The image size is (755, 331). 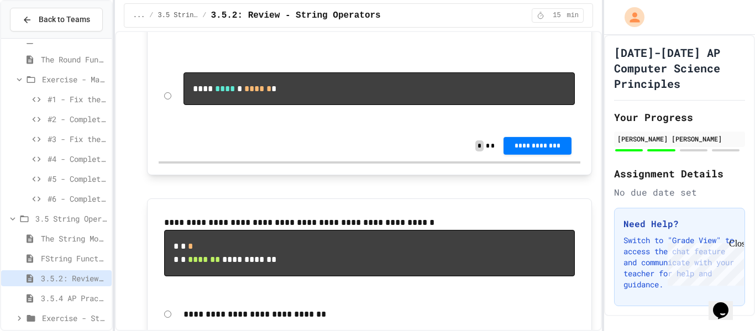 I want to click on button: Back to Teams, so click(x=56, y=19).